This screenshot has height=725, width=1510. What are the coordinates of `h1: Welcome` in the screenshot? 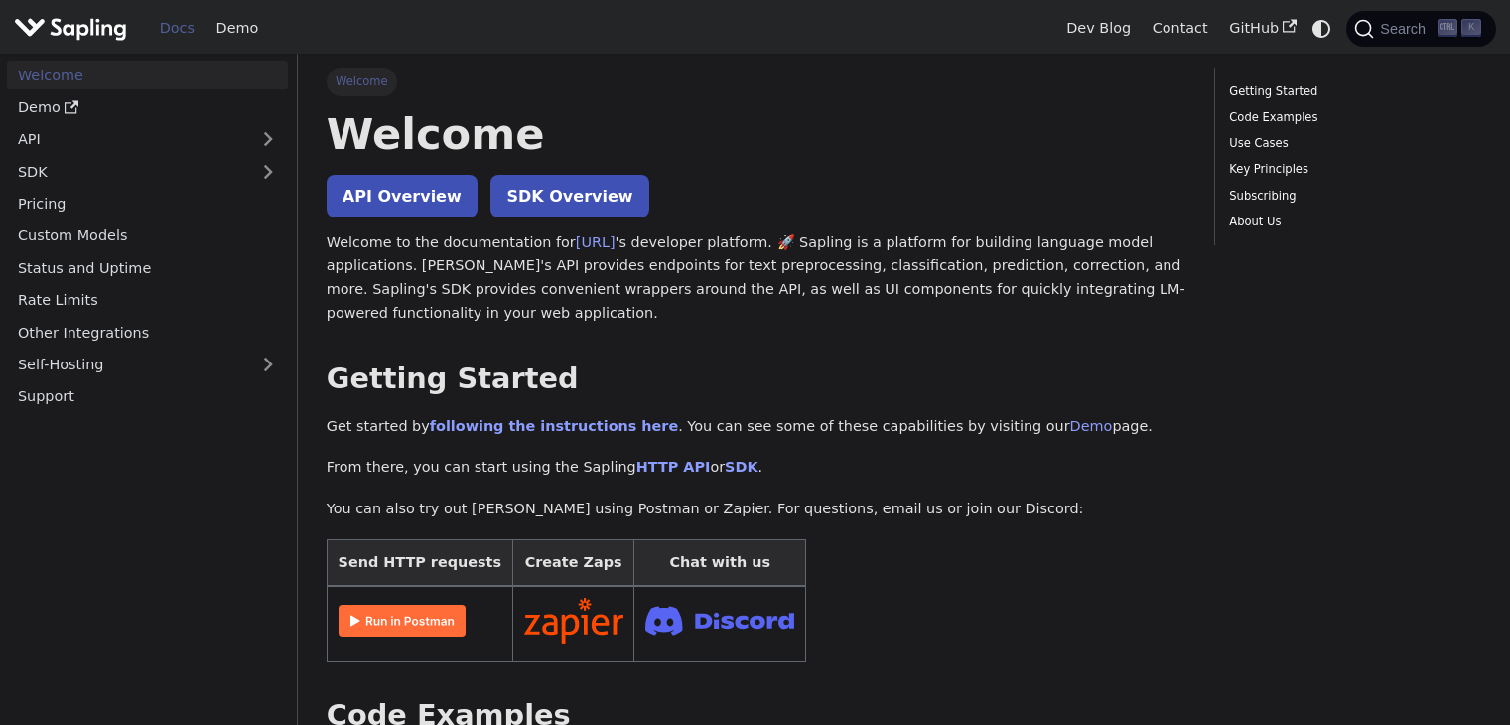 It's located at (755, 134).